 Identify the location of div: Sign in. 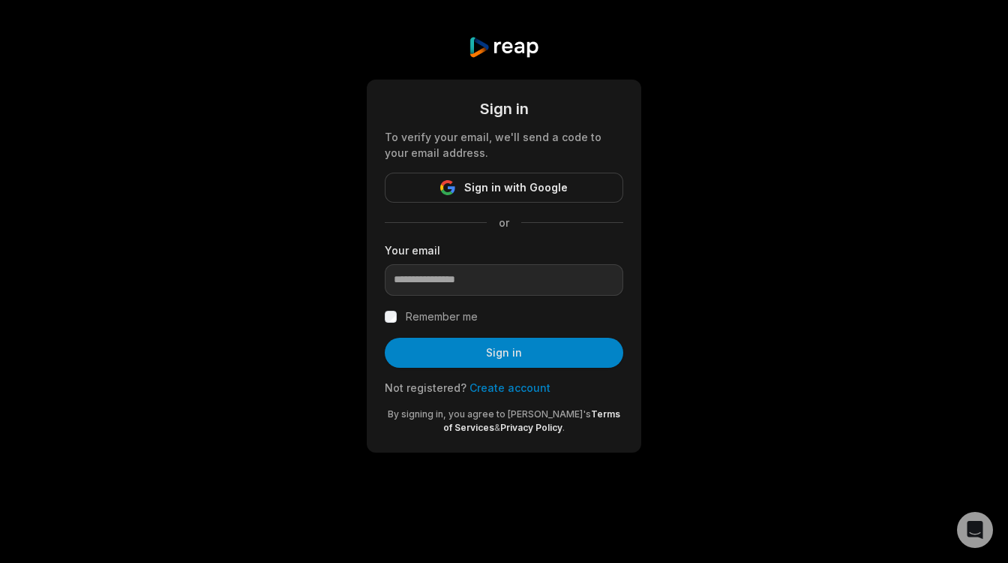
(504, 109).